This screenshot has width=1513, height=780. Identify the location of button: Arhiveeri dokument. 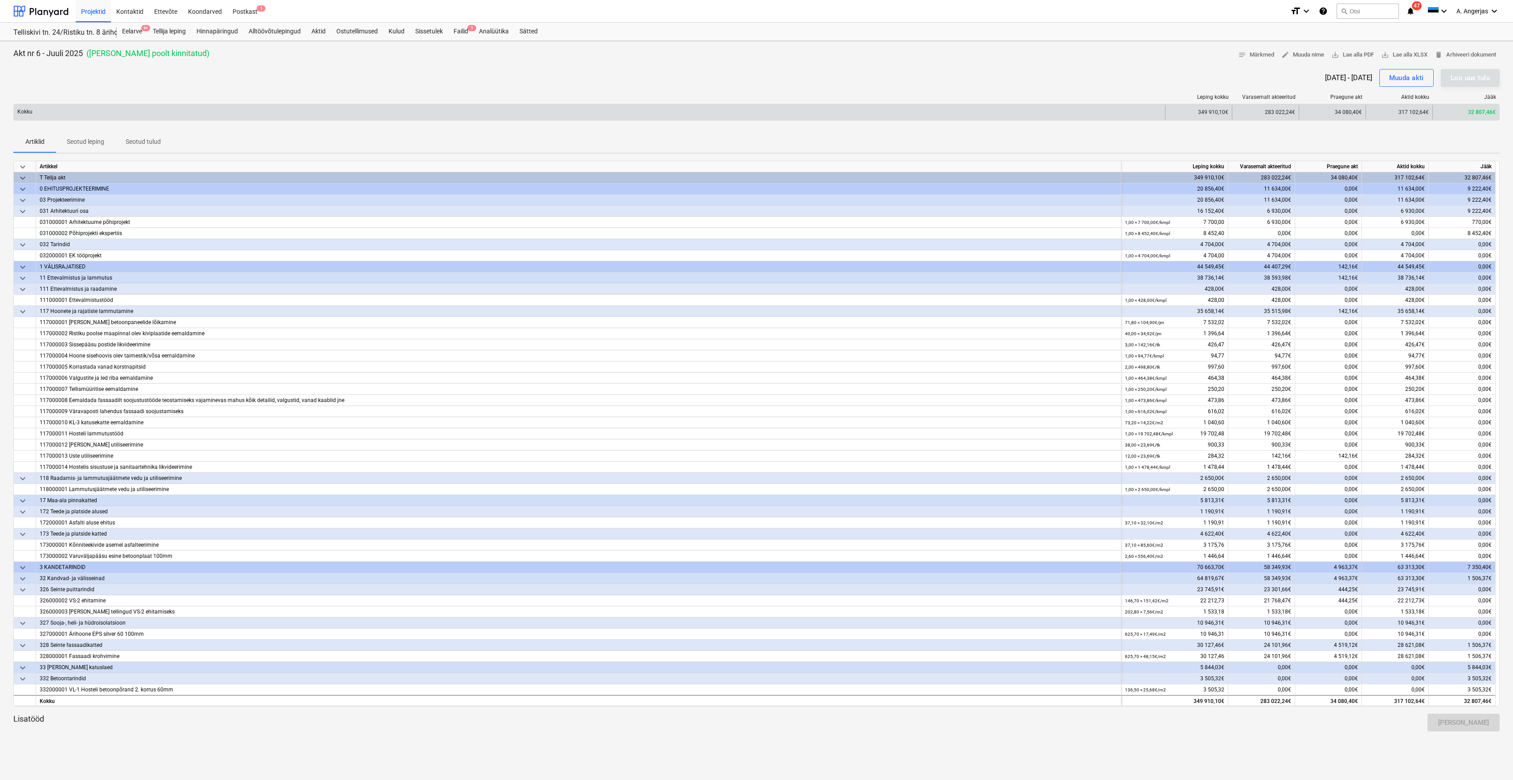
(1465, 55).